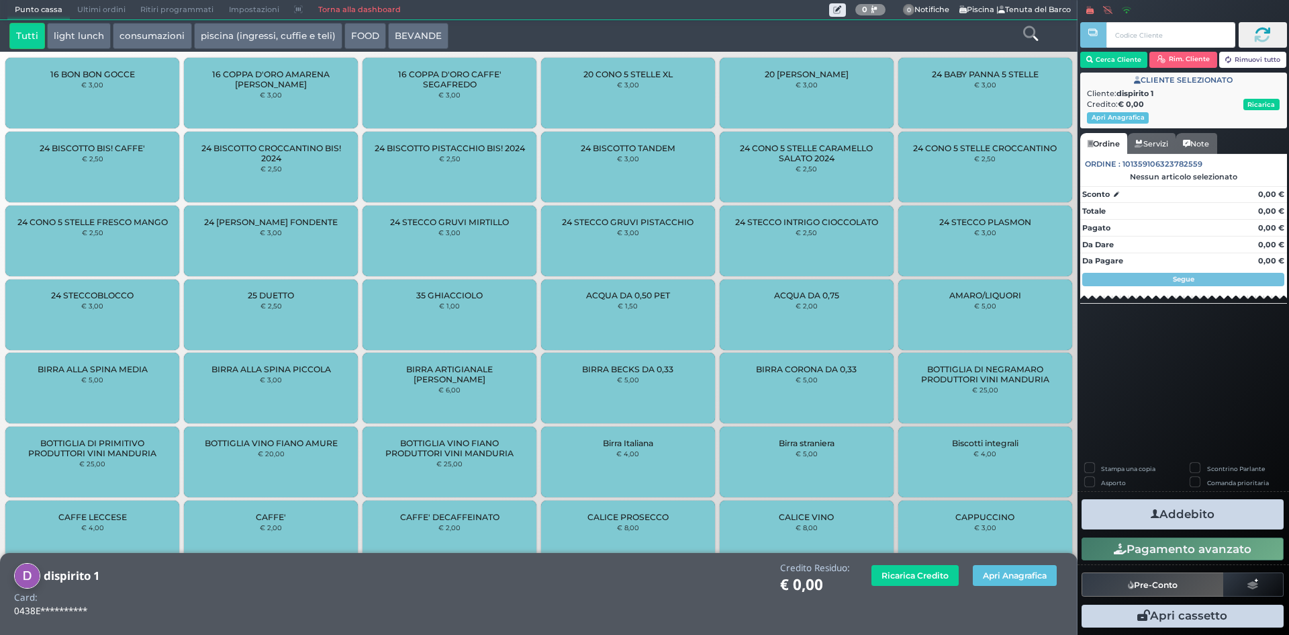 This screenshot has height=635, width=1289. What do you see at coordinates (1262, 104) in the screenshot?
I see `button: Ricarica` at bounding box center [1262, 104].